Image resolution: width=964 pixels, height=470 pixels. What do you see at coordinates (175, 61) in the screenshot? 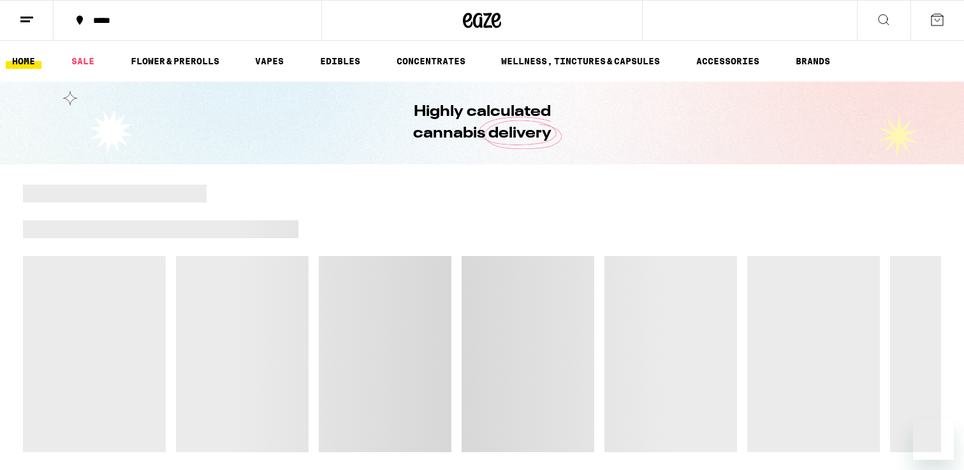
I see `a: FLOWER & PREROLLS` at bounding box center [175, 61].